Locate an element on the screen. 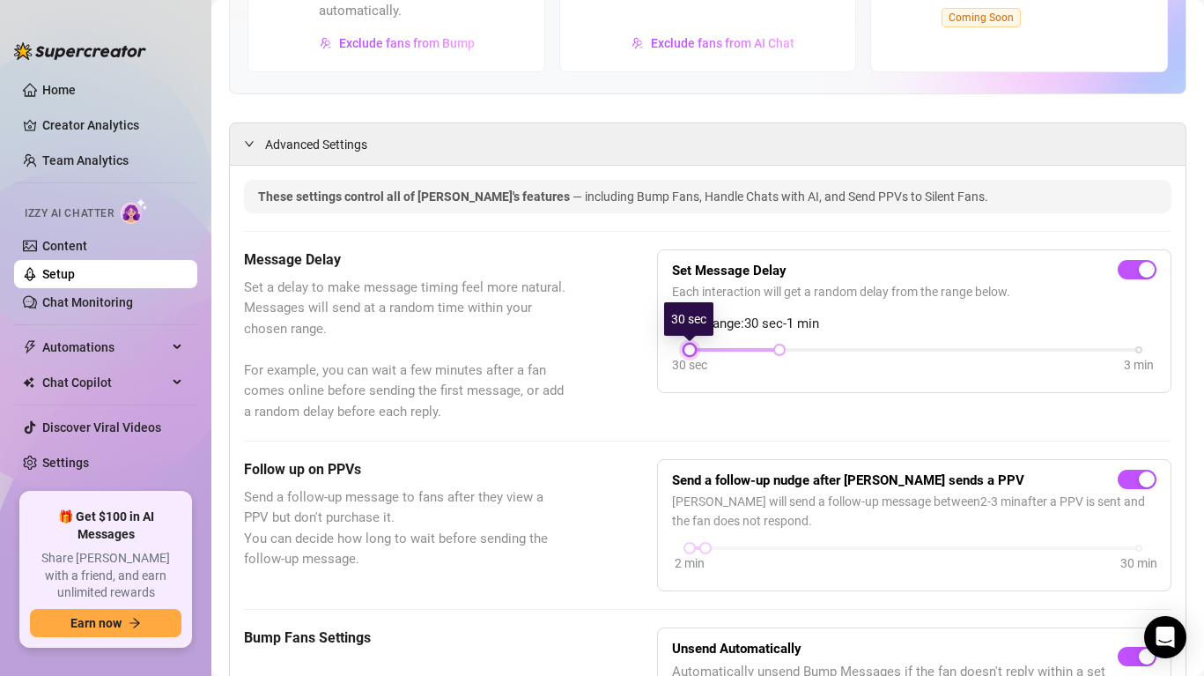  span: 🎁 Get $100 in AI Messages is located at coordinates (106, 525).